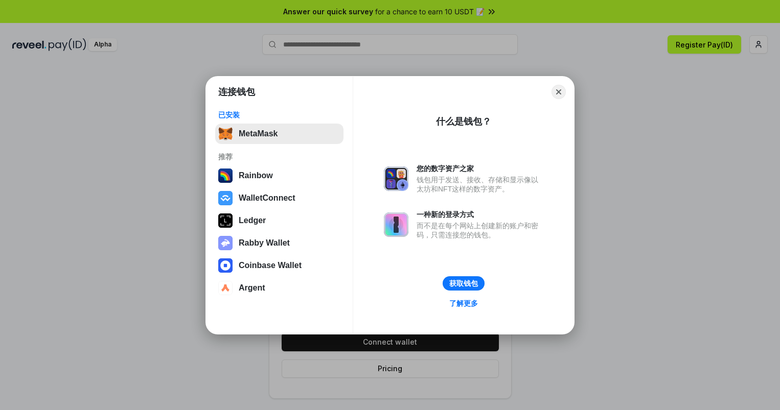 This screenshot has height=410, width=780. Describe the element at coordinates (270, 266) in the screenshot. I see `div: Coinbase Wallet` at that location.